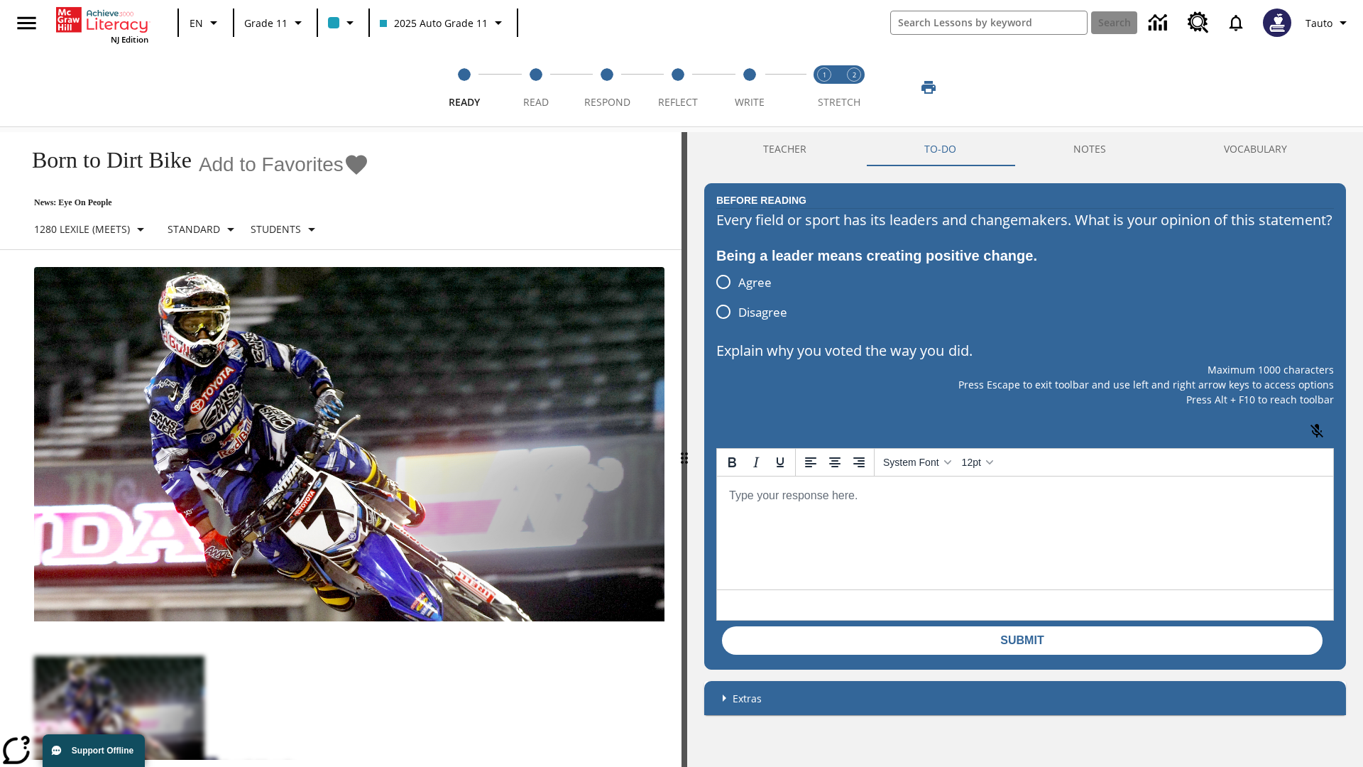 The width and height of the screenshot is (1363, 767). I want to click on input: search field, so click(989, 23).